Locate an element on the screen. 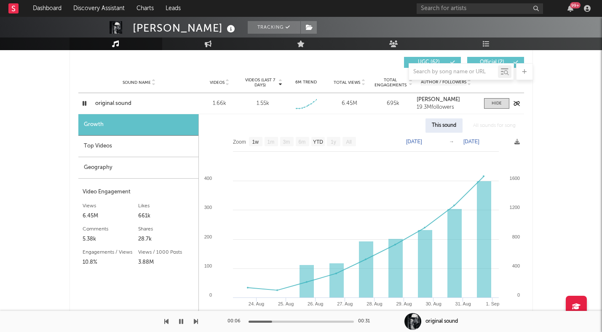  span: Sound Name is located at coordinates (137, 83).